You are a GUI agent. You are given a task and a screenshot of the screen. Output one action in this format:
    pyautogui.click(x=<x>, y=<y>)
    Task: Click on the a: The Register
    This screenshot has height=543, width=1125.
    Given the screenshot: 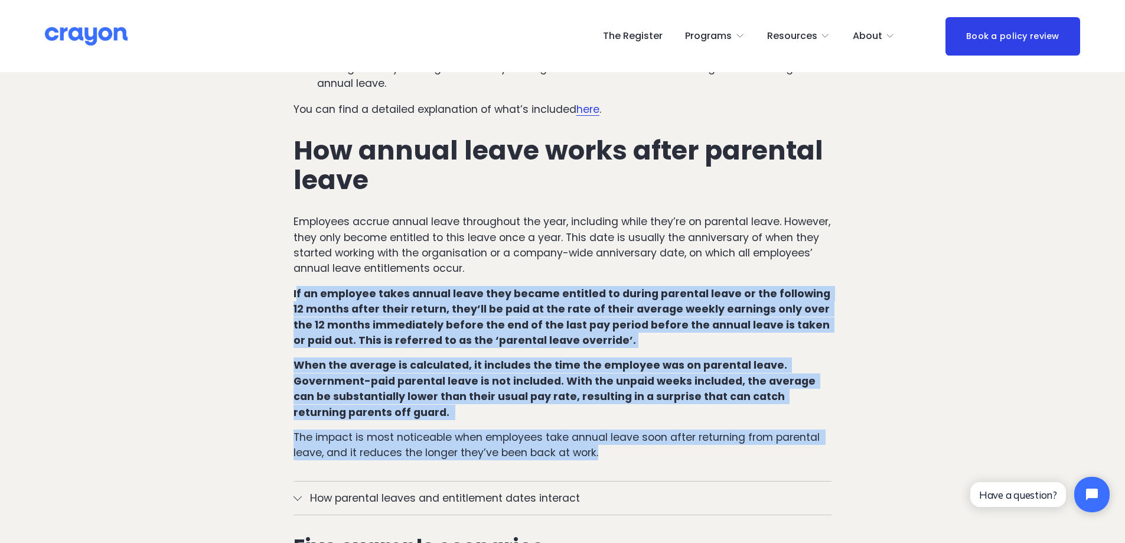 What is the action you would take?
    pyautogui.click(x=632, y=36)
    